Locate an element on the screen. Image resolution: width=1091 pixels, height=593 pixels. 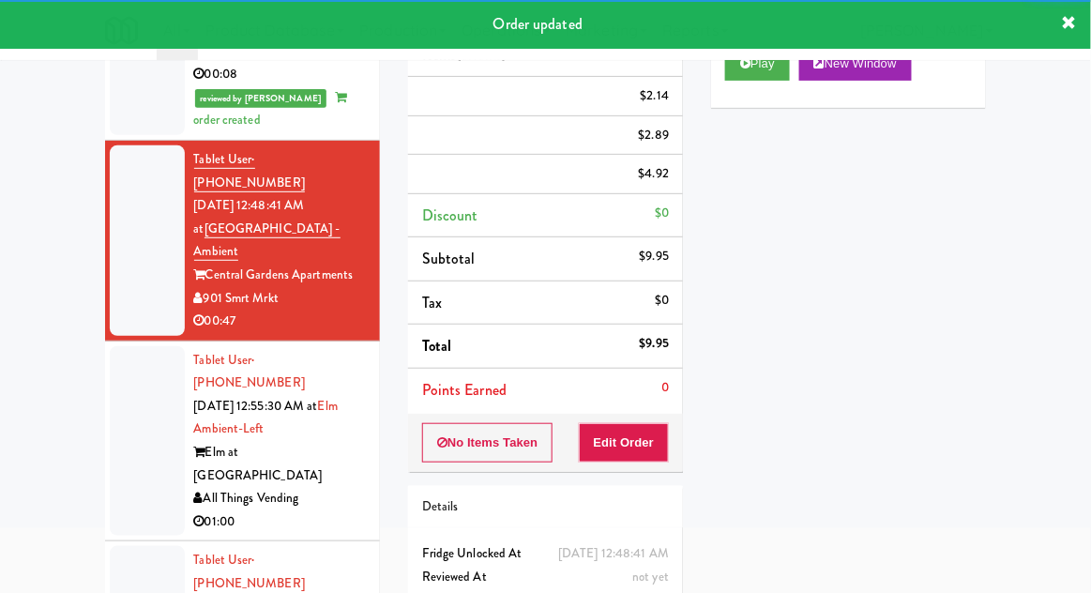
div: 00:08 is located at coordinates (280, 74).